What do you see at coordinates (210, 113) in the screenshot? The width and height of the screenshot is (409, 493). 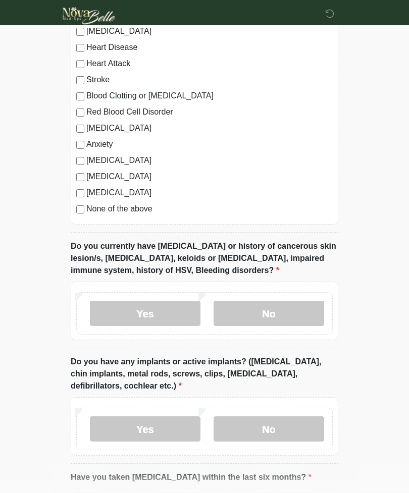 I see `label: Red Blood Cell Disorder` at bounding box center [210, 113].